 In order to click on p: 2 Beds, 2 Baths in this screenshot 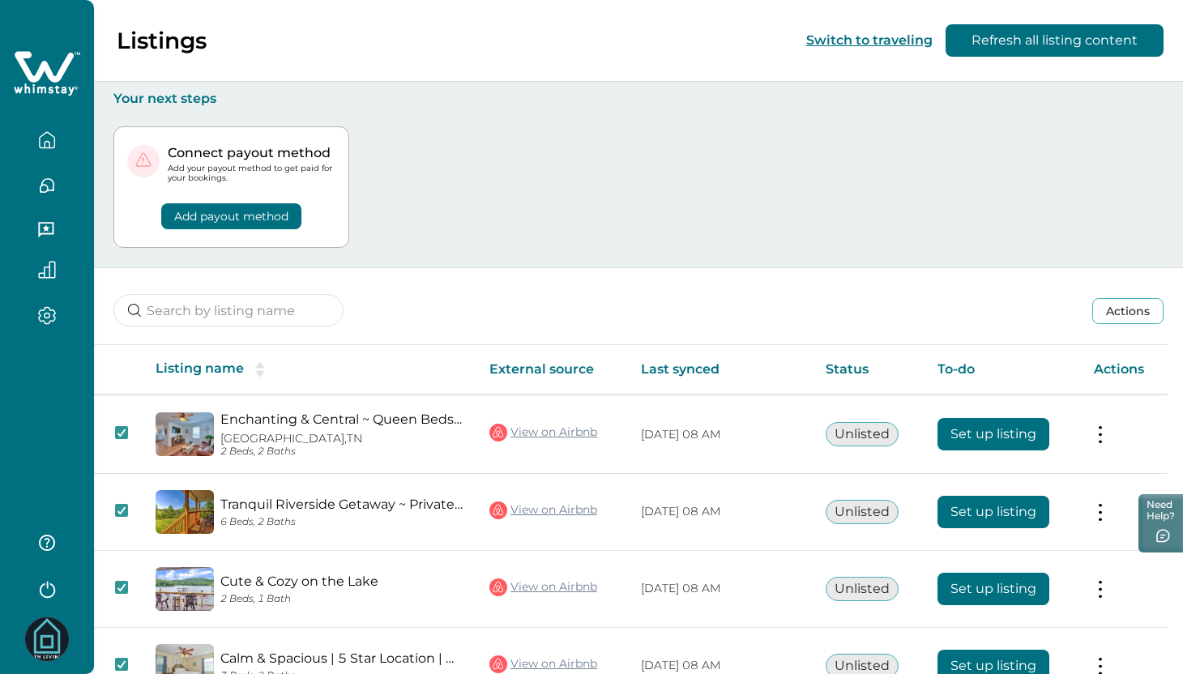, I will do `click(342, 451)`.